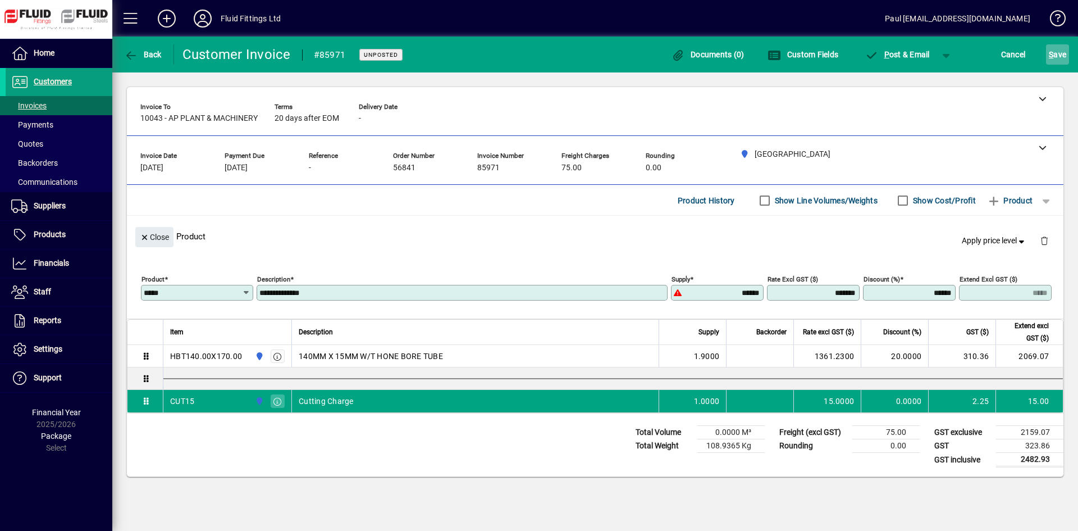 This screenshot has width=1078, height=531. Describe the element at coordinates (1010, 200) in the screenshot. I see `span: Product` at that location.